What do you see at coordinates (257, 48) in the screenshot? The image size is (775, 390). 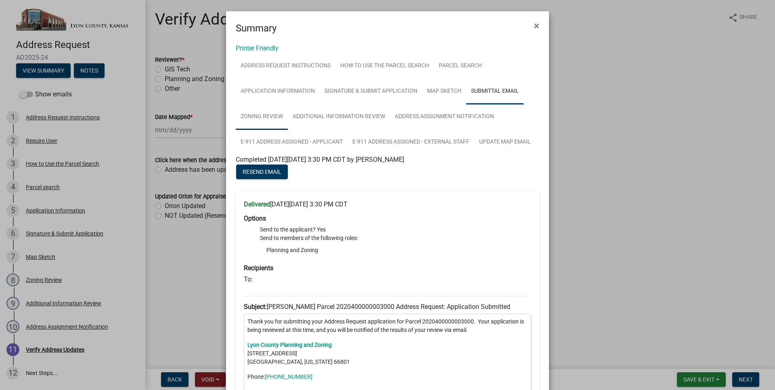 I see `a: Printer Friendly` at bounding box center [257, 48].